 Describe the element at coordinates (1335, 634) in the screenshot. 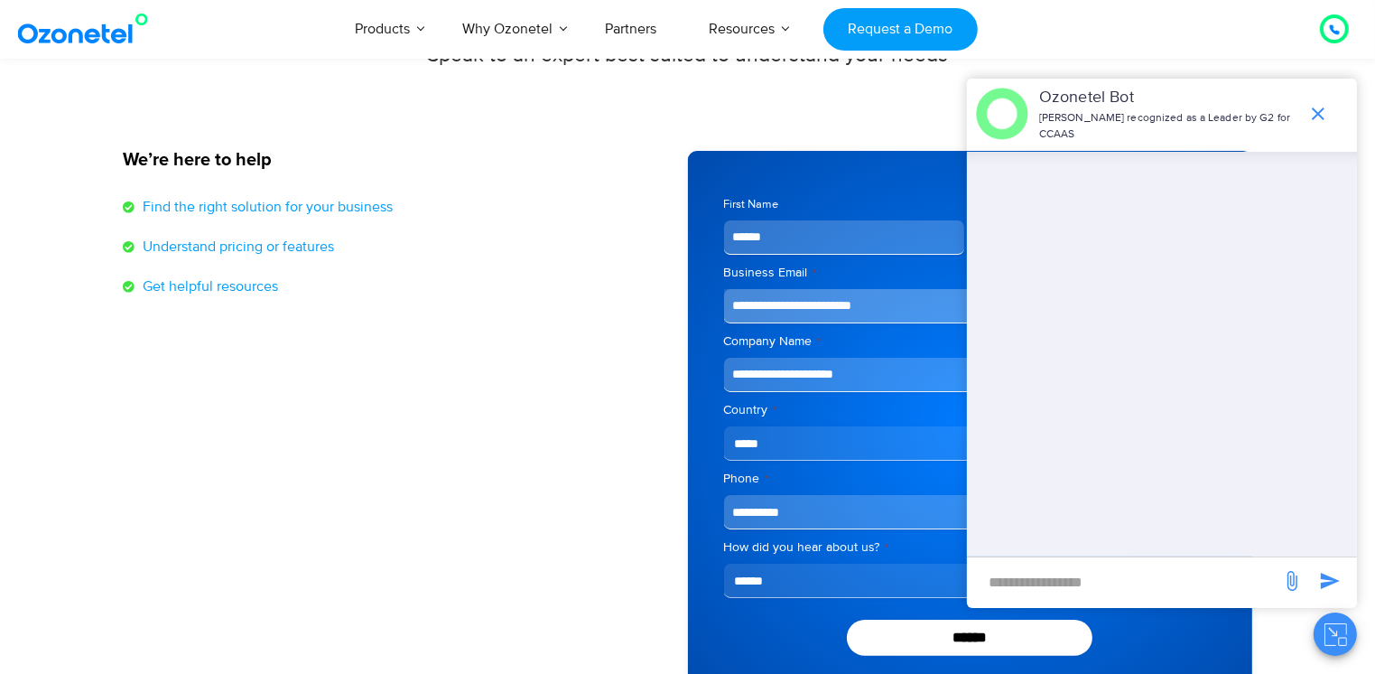

I see `button: Close chat` at that location.